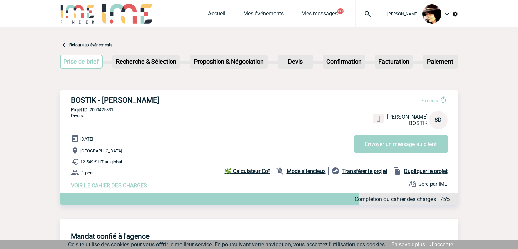  Describe the element at coordinates (264, 15) in the screenshot. I see `a: Mes événements` at that location.